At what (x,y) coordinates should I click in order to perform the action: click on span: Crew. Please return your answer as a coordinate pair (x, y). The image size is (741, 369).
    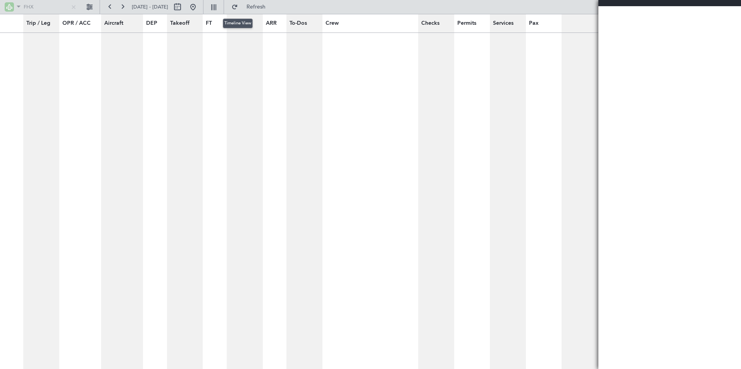
    Looking at the image, I should click on (332, 23).